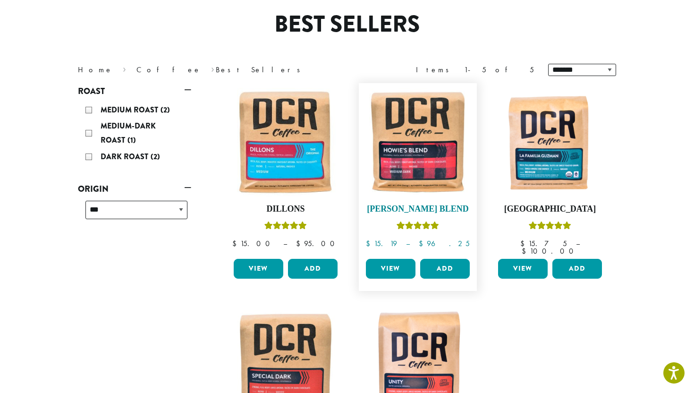 This screenshot has width=694, height=393. I want to click on a: Coffee, so click(169, 69).